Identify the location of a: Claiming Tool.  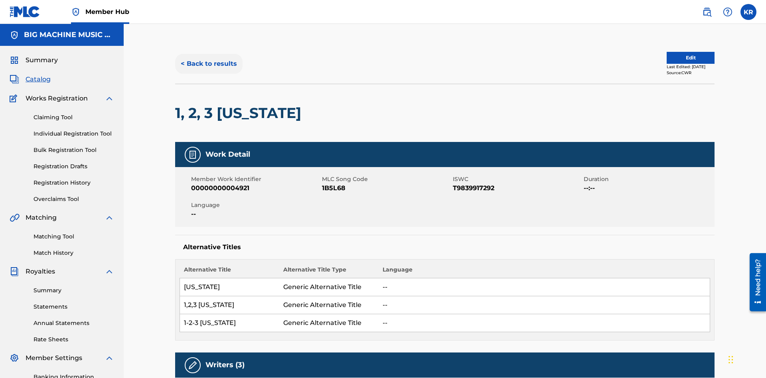
(74, 117).